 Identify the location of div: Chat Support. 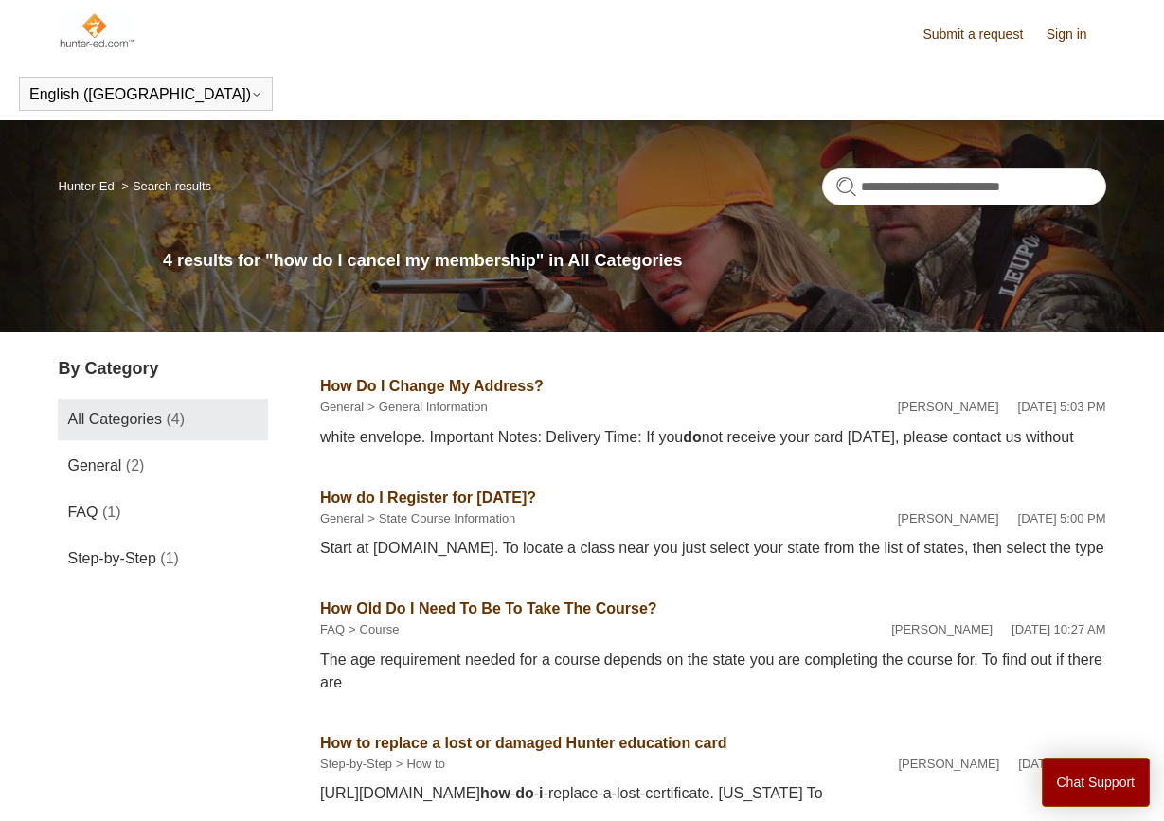
(1096, 783).